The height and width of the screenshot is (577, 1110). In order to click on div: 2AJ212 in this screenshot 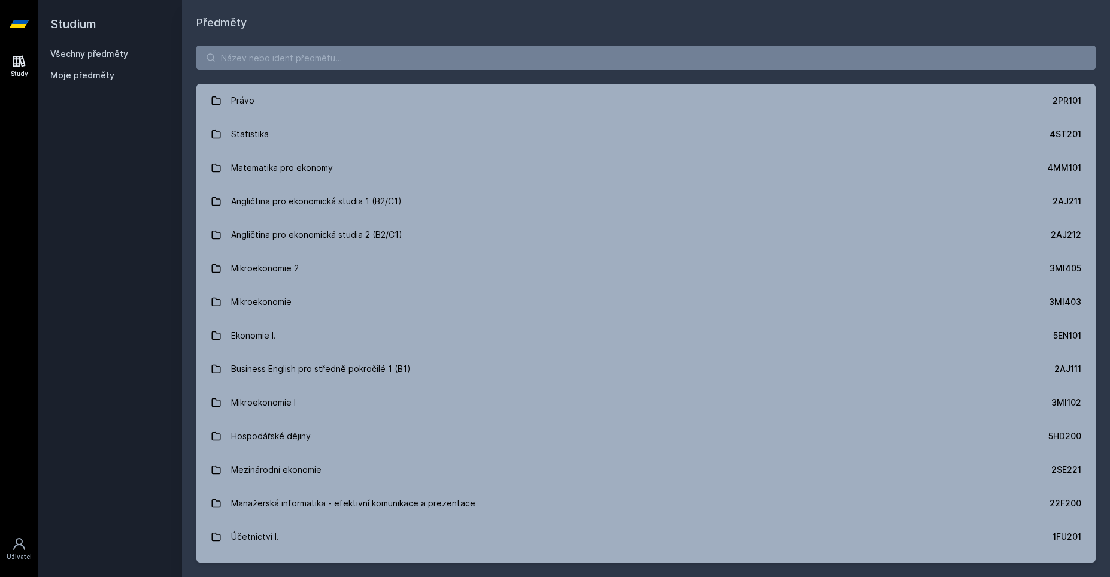, I will do `click(1066, 235)`.